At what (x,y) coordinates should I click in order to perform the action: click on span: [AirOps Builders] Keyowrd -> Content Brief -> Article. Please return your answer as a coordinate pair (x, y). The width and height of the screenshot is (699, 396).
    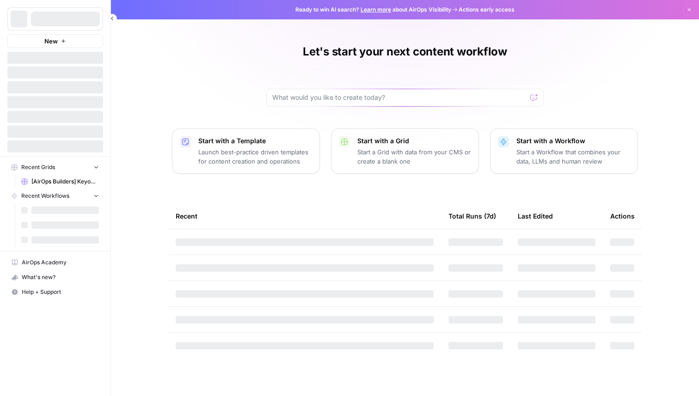
    Looking at the image, I should click on (65, 182).